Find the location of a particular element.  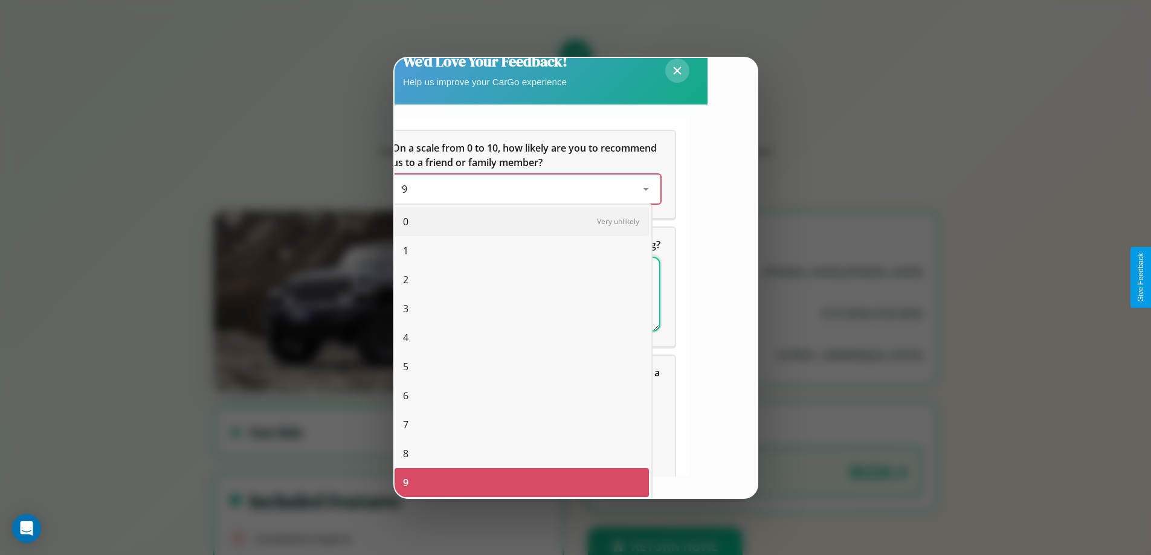

span: 4 is located at coordinates (405, 338).